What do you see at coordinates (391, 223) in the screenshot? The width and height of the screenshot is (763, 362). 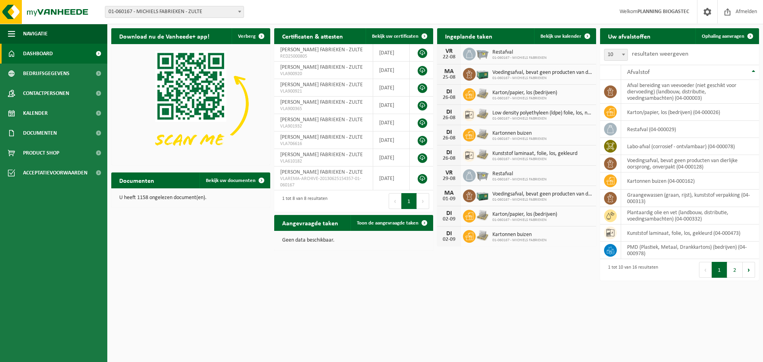 I see `a: Toon de aangevraagde taken` at bounding box center [391, 223].